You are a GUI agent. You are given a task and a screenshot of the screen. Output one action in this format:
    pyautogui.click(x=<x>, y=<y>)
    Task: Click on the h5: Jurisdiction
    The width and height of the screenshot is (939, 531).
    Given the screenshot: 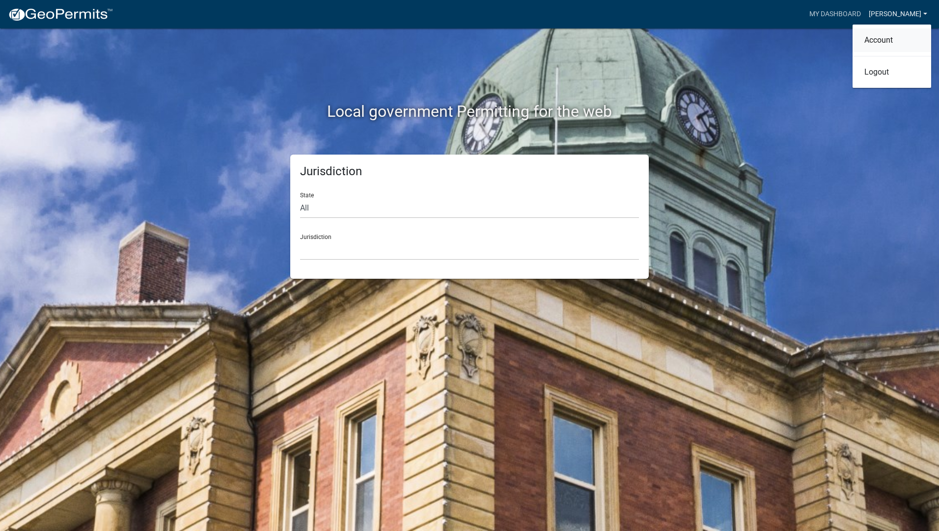 What is the action you would take?
    pyautogui.click(x=469, y=171)
    